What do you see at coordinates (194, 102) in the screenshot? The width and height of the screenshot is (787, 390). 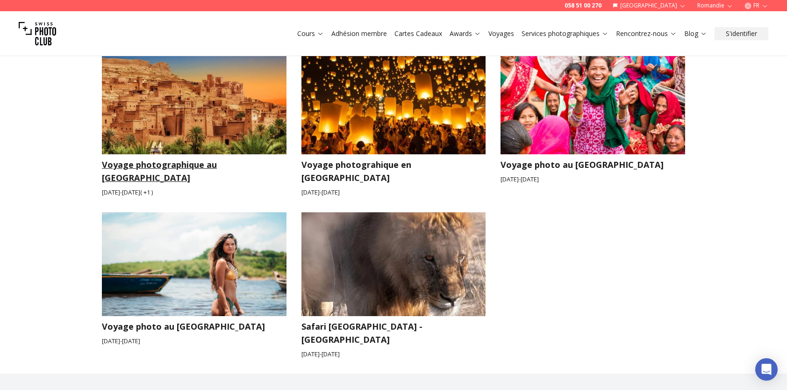 I see `img: Voyage photographique au Maroc` at bounding box center [194, 102].